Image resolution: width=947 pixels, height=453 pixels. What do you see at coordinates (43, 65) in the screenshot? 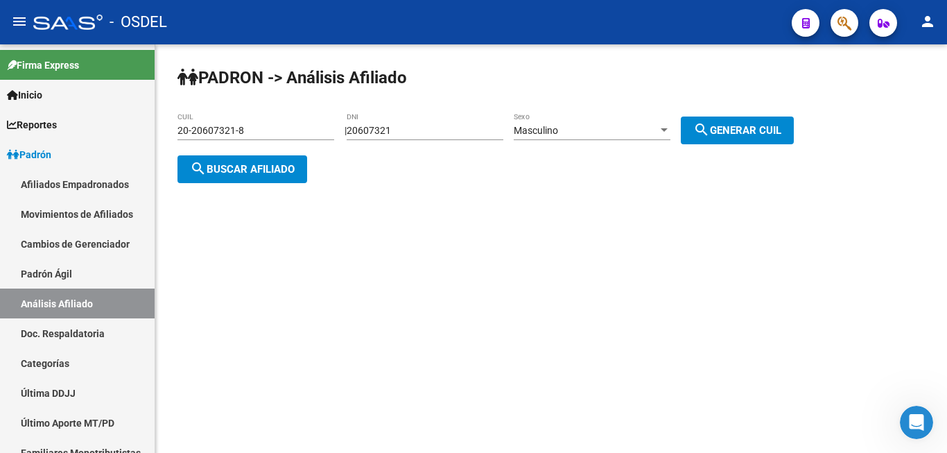
I see `span: Firma Express` at bounding box center [43, 65].